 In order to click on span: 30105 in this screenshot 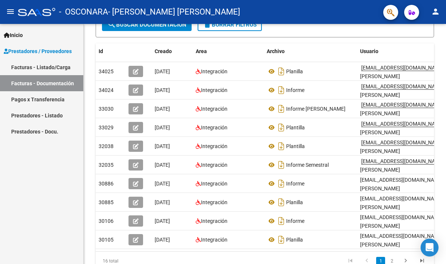, I will do `click(106, 239)`.